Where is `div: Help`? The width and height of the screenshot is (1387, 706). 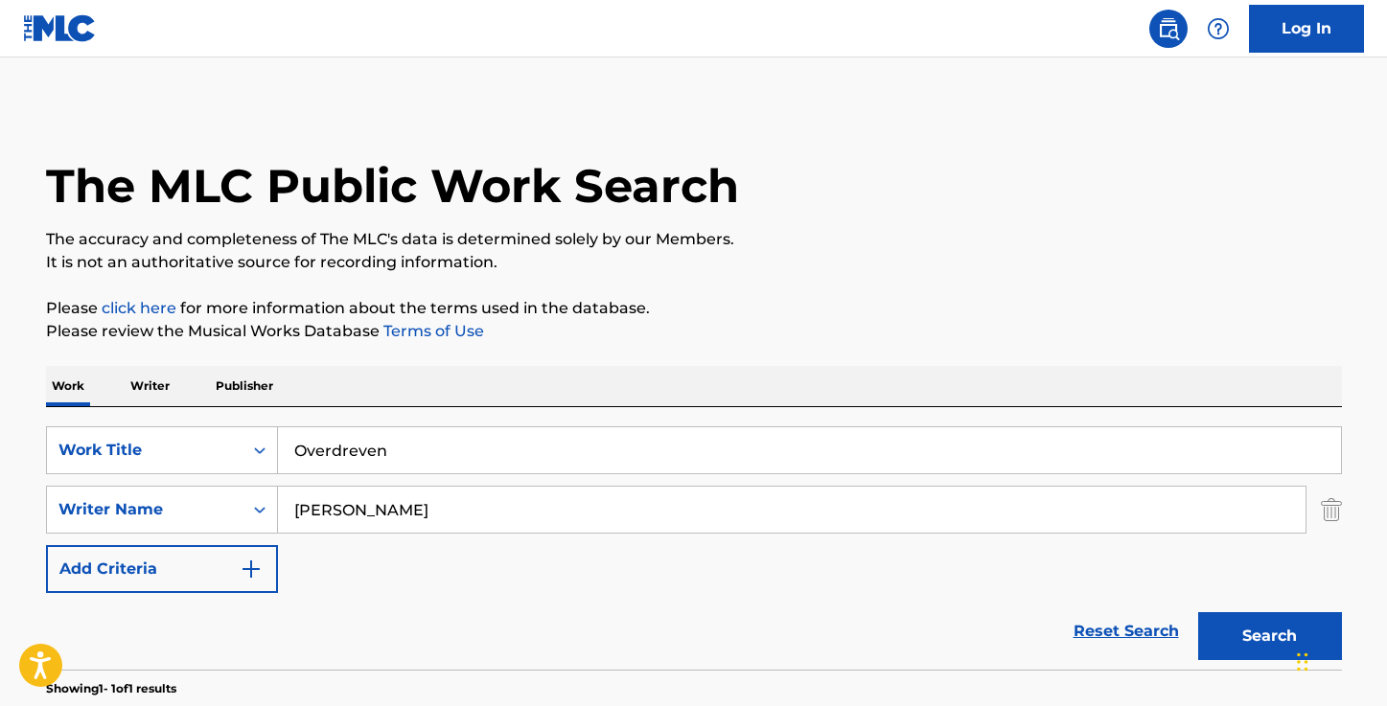
div: Help is located at coordinates (1218, 29).